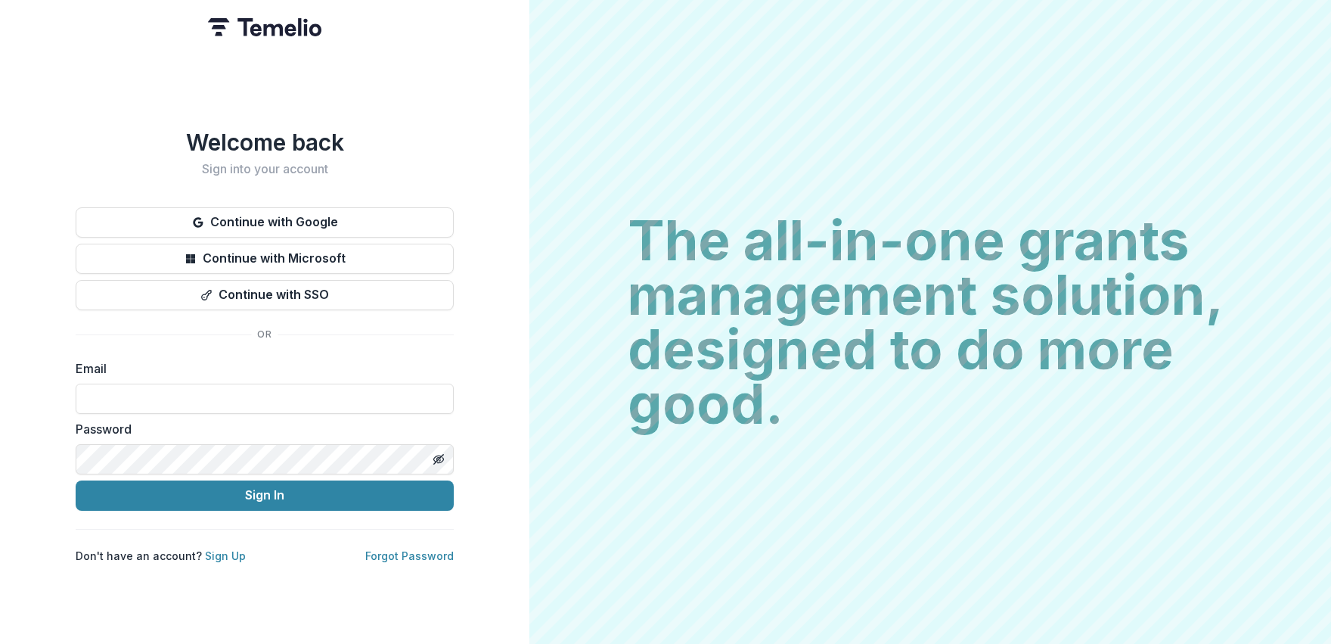 Image resolution: width=1331 pixels, height=644 pixels. What do you see at coordinates (265, 495) in the screenshot?
I see `button: Sign In` at bounding box center [265, 495].